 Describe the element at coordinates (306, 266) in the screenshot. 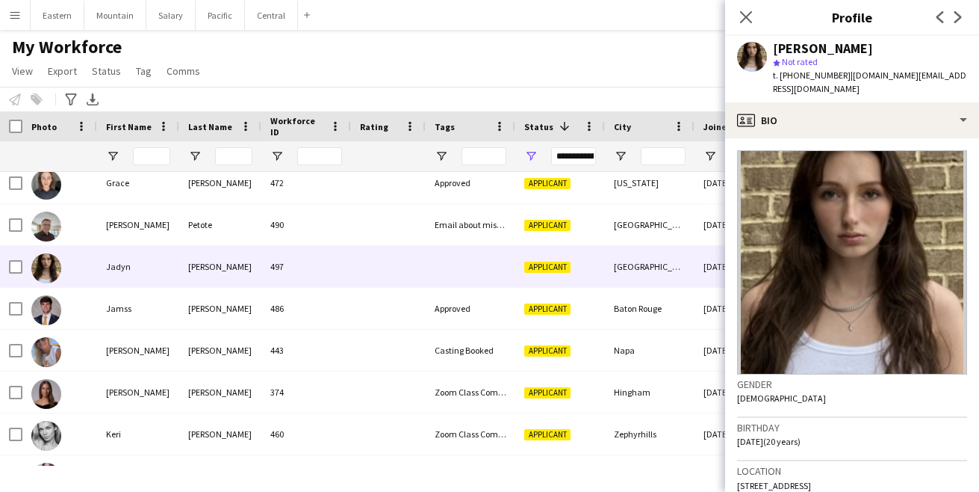

I see `div: 497` at that location.